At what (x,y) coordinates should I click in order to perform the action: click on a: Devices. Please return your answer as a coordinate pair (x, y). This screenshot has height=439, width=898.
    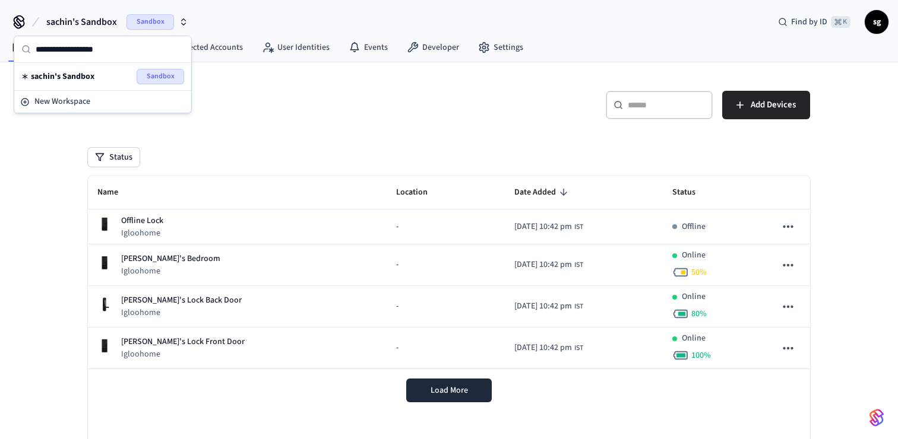
    Looking at the image, I should click on (33, 47).